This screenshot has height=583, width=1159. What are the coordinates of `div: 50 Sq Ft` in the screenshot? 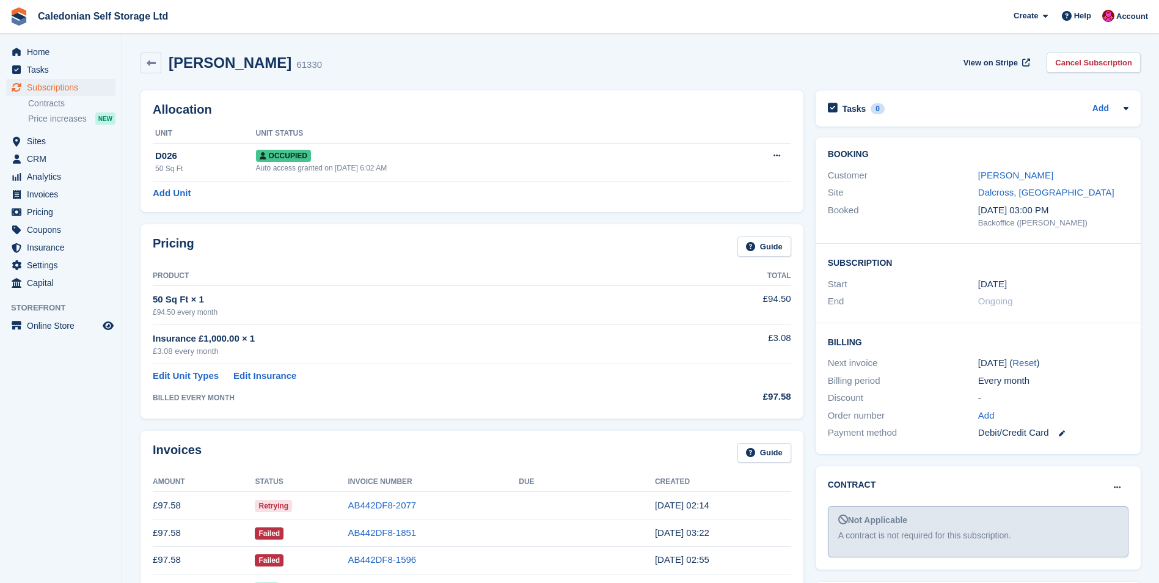 It's located at (205, 169).